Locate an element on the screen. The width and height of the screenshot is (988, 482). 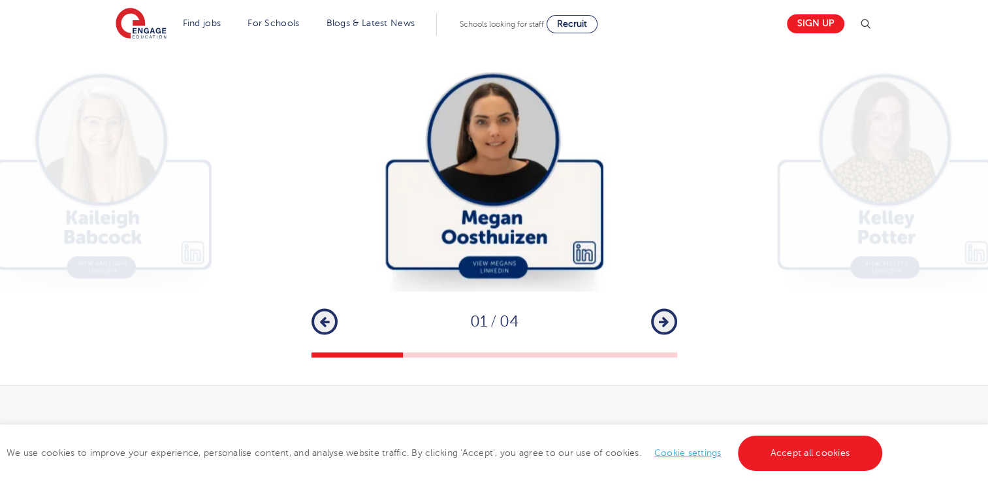
img: Engage Education is located at coordinates (141, 24).